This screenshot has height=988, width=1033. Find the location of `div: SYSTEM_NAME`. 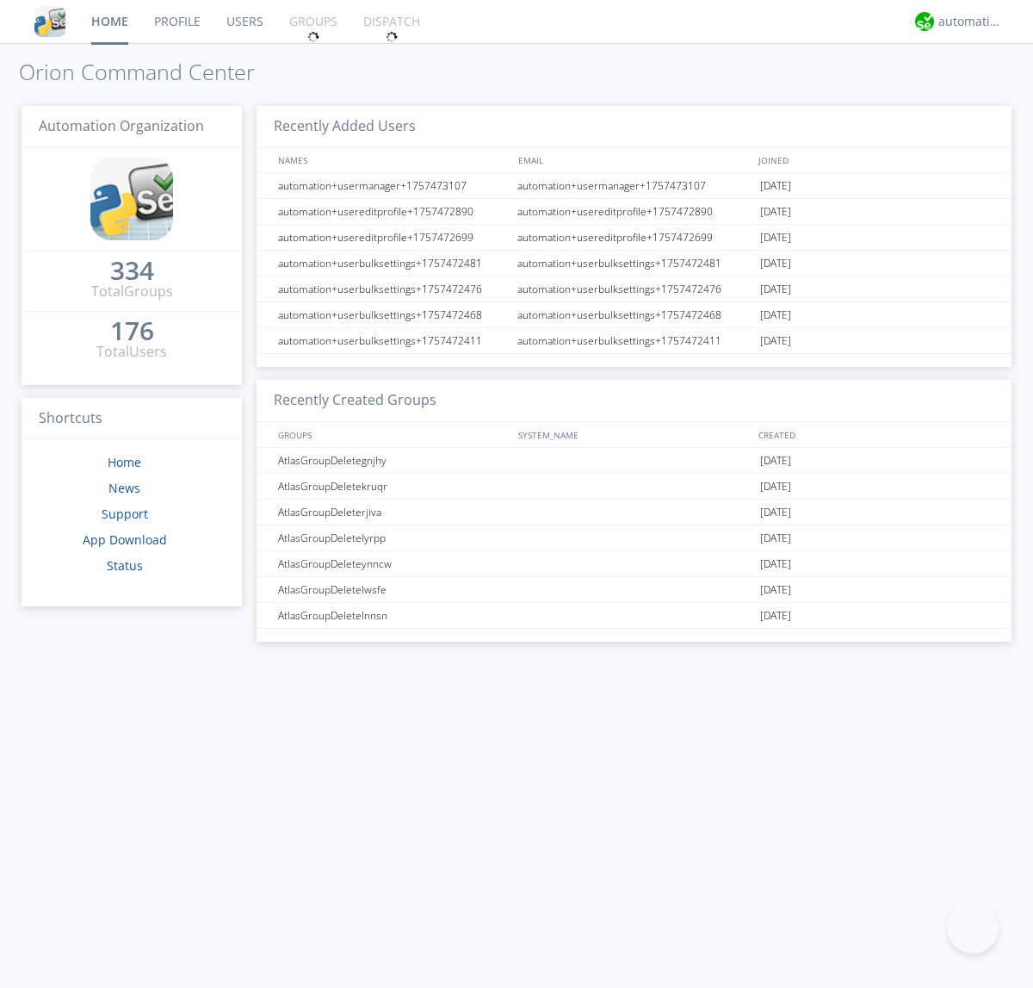

div: SYSTEM_NAME is located at coordinates (634, 434).